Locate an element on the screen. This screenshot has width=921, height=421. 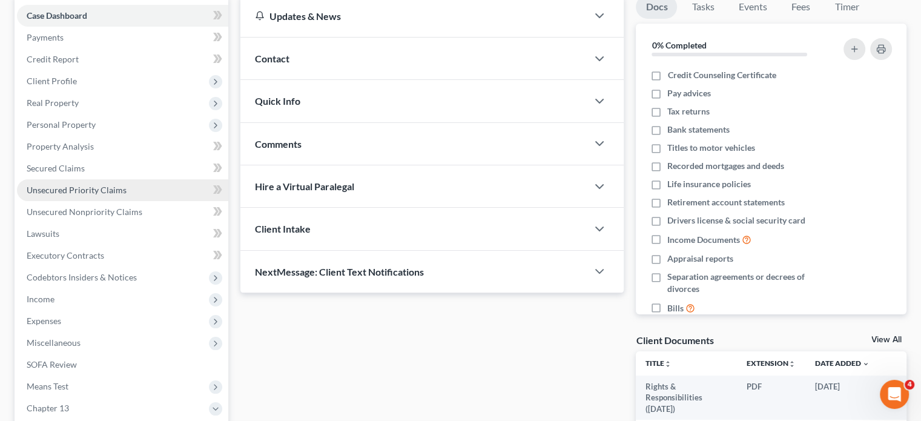
a: Lawsuits is located at coordinates (122, 234).